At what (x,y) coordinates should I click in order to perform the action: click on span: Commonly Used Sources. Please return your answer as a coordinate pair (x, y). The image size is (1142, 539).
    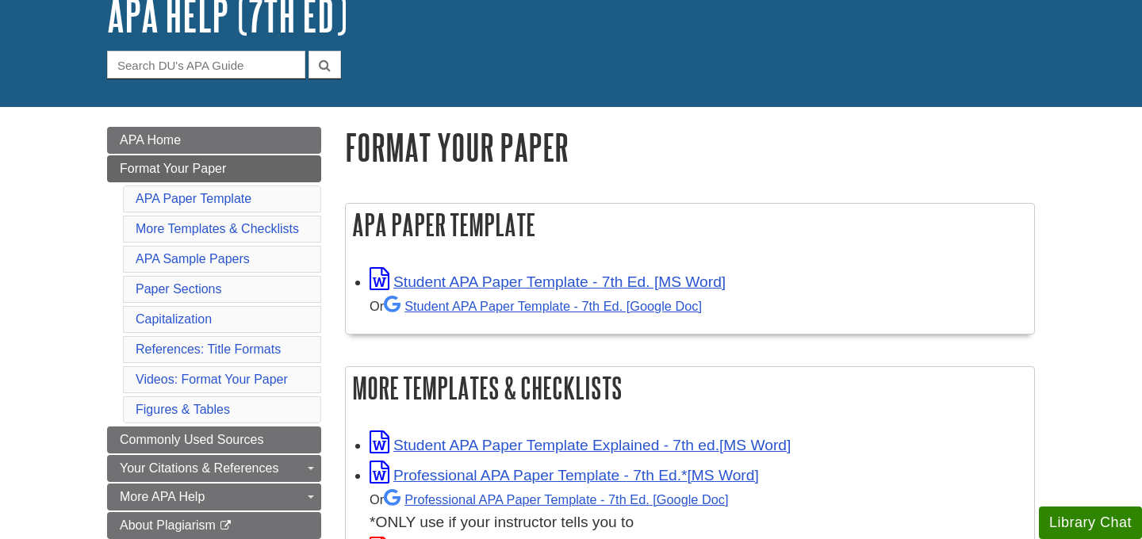
    Looking at the image, I should click on (191, 439).